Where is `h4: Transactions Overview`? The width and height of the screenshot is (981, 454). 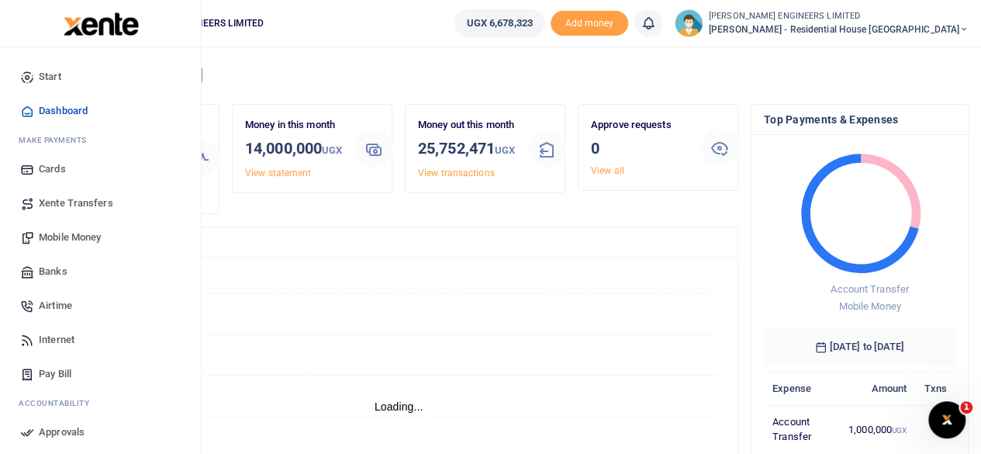 h4: Transactions Overview is located at coordinates (399, 242).